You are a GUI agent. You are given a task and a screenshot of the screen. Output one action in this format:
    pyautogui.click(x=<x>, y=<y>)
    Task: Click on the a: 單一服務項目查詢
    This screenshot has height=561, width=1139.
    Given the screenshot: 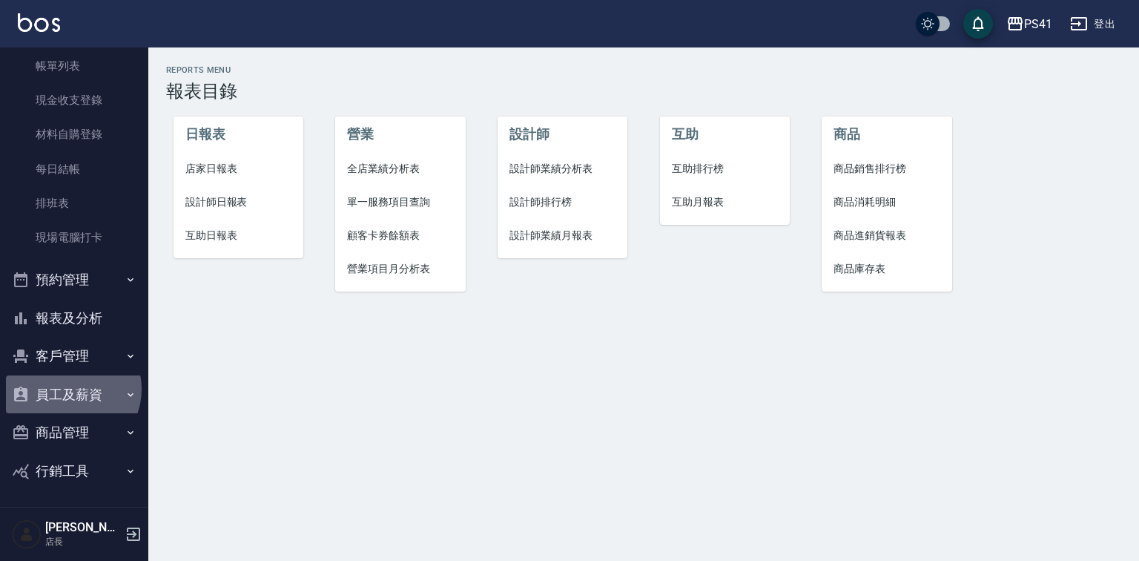 What is the action you would take?
    pyautogui.click(x=400, y=202)
    